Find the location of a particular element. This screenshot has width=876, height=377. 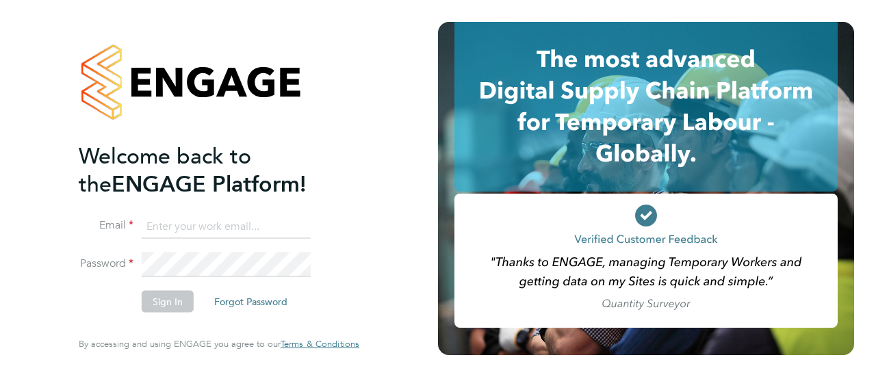

button: Forgot Password is located at coordinates (250, 302).